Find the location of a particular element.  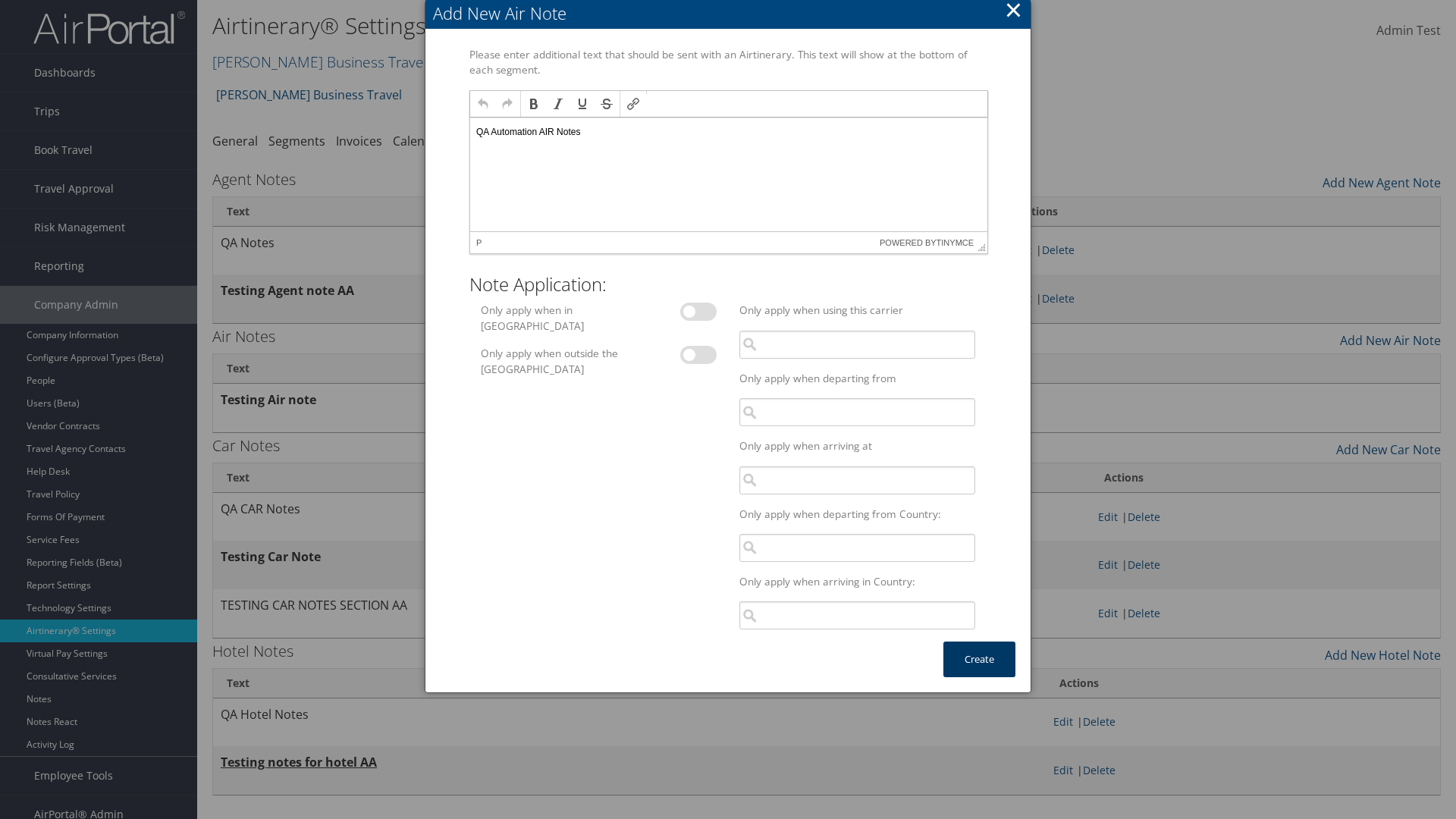

div: Add New Air Note is located at coordinates (732, 13).